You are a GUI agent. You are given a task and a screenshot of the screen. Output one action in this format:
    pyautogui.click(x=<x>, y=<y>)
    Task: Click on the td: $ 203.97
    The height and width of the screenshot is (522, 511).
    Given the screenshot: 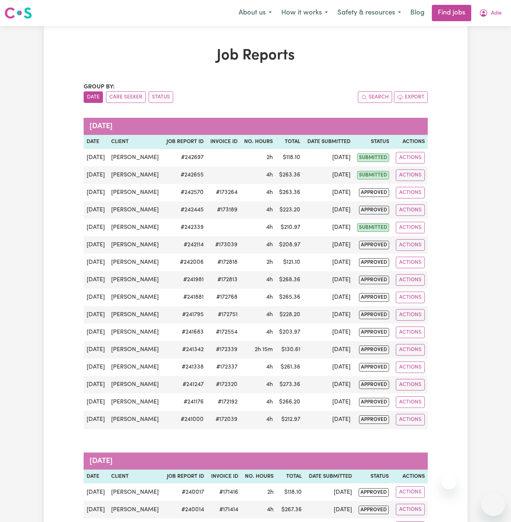 What is the action you would take?
    pyautogui.click(x=289, y=332)
    